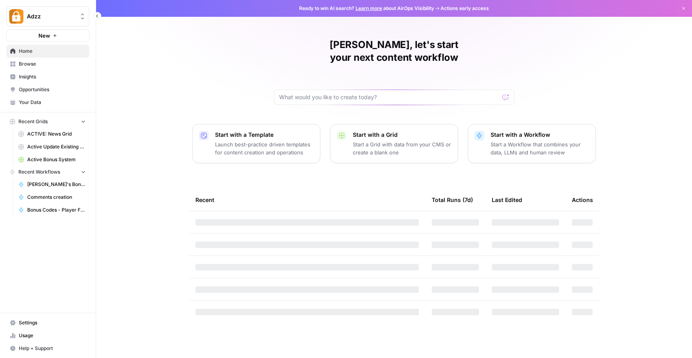 The image size is (692, 358). What do you see at coordinates (48, 336) in the screenshot?
I see `a: Usage` at bounding box center [48, 336].